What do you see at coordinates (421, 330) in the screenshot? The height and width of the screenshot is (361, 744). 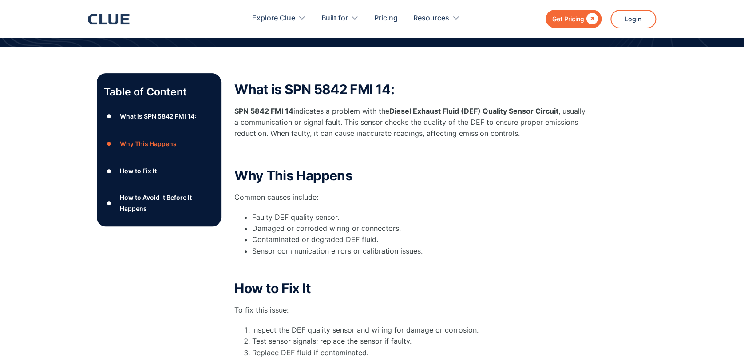 I see `li: Inspect the DEF quality sensor and wiring for damage or corrosion.` at bounding box center [421, 330].